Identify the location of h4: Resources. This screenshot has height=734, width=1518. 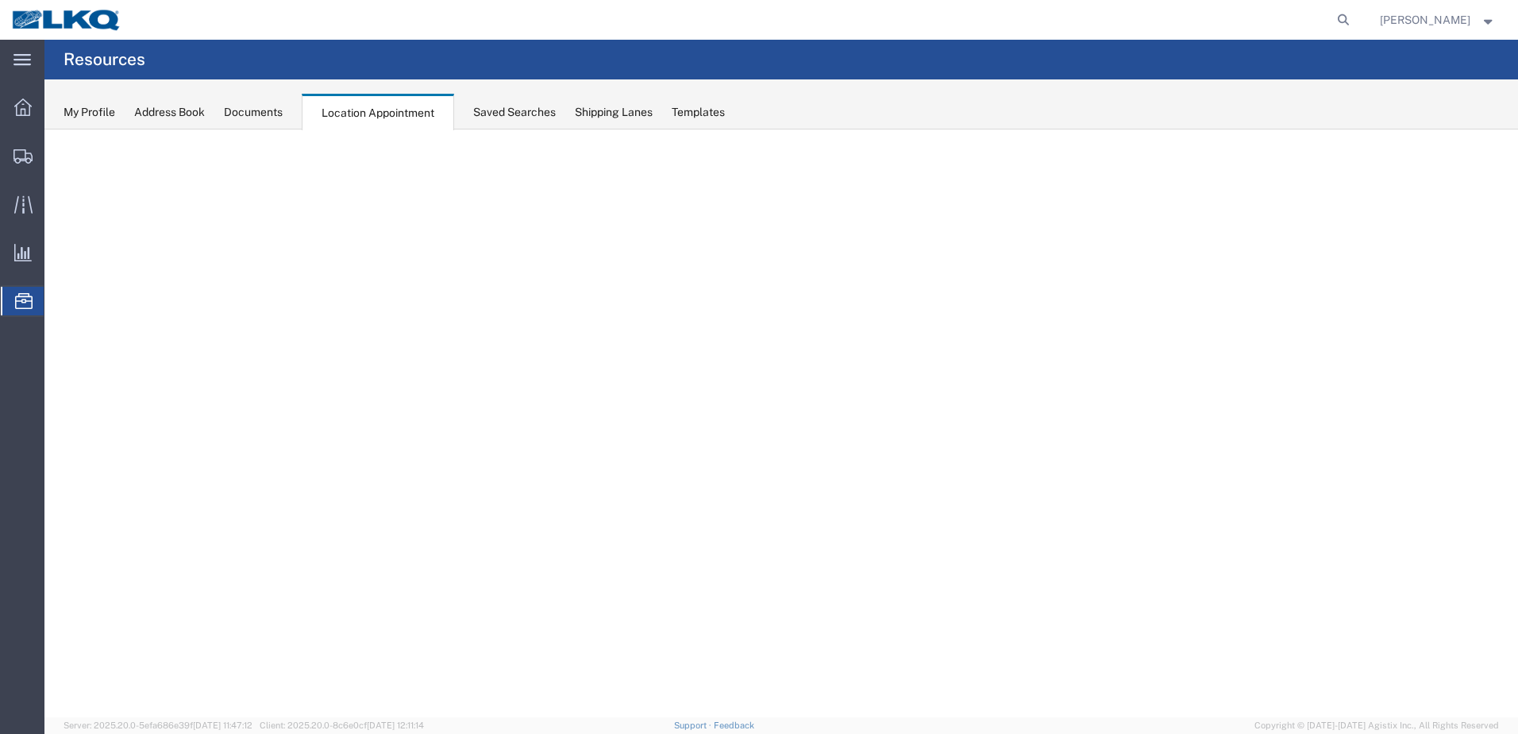
(104, 60).